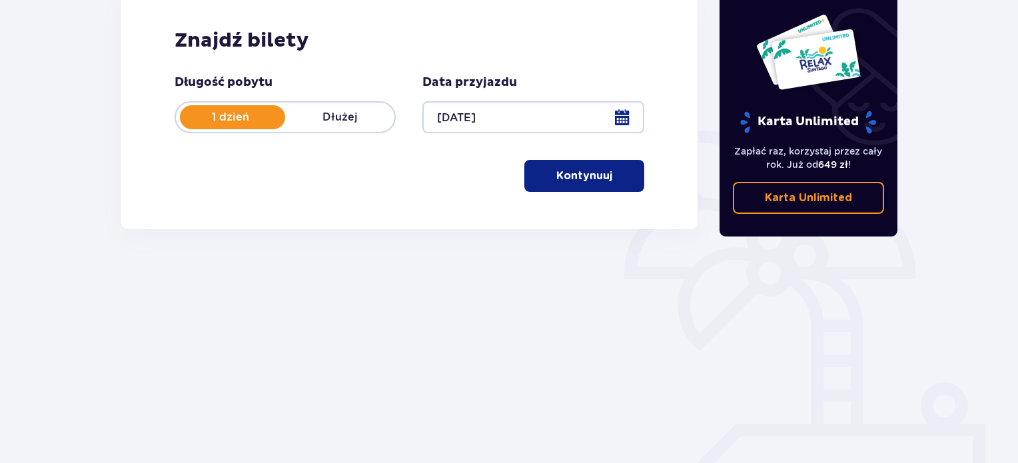 The image size is (1018, 463). What do you see at coordinates (470, 83) in the screenshot?
I see `p: Data przyjazdu` at bounding box center [470, 83].